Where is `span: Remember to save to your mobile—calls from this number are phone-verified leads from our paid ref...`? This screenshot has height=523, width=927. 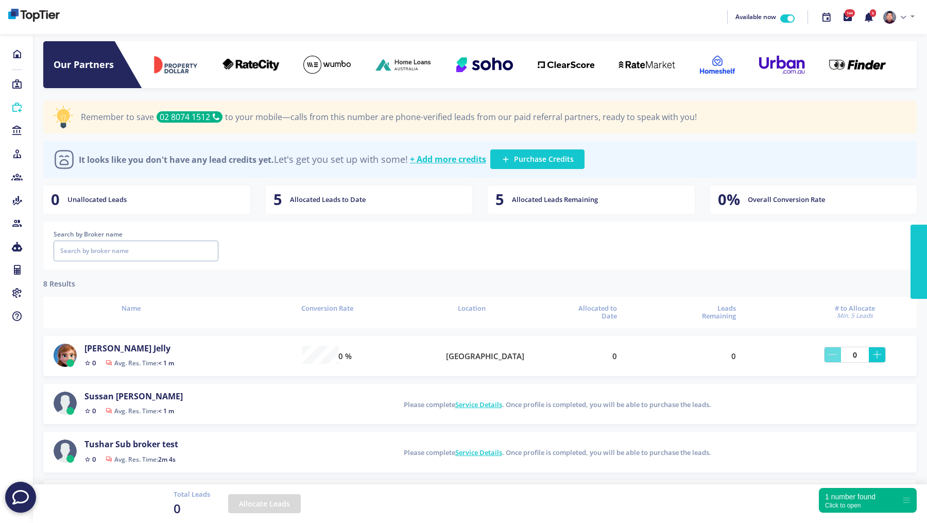 span: Remember to save to your mobile—calls from this number are phone-verified leads from our paid ref... is located at coordinates (389, 117).